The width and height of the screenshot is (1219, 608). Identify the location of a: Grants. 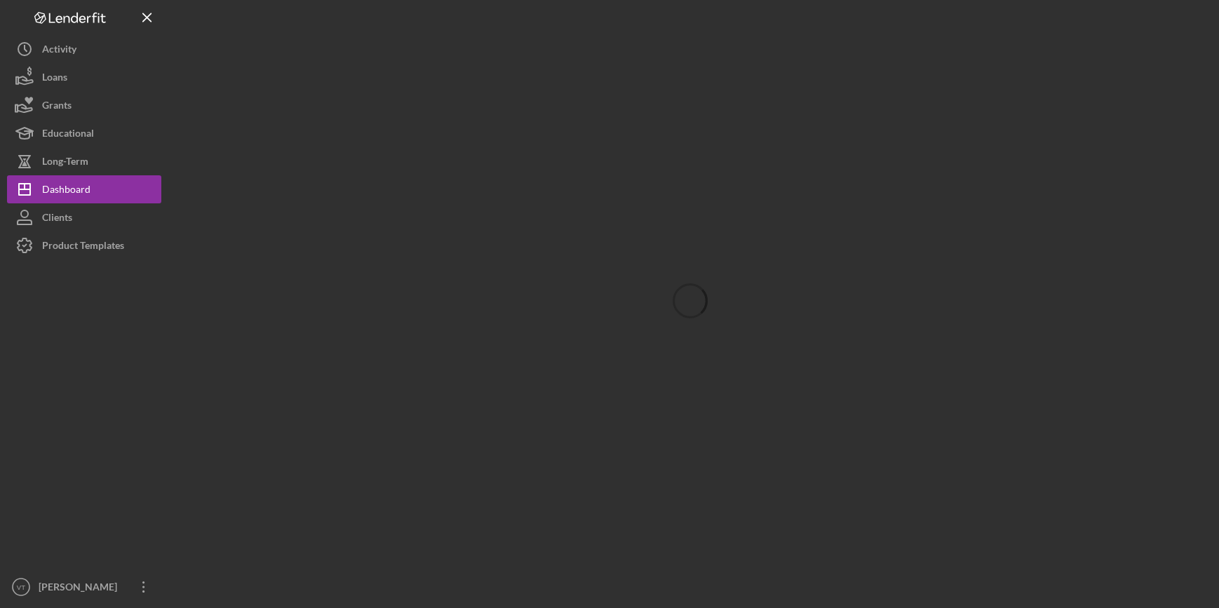
(84, 105).